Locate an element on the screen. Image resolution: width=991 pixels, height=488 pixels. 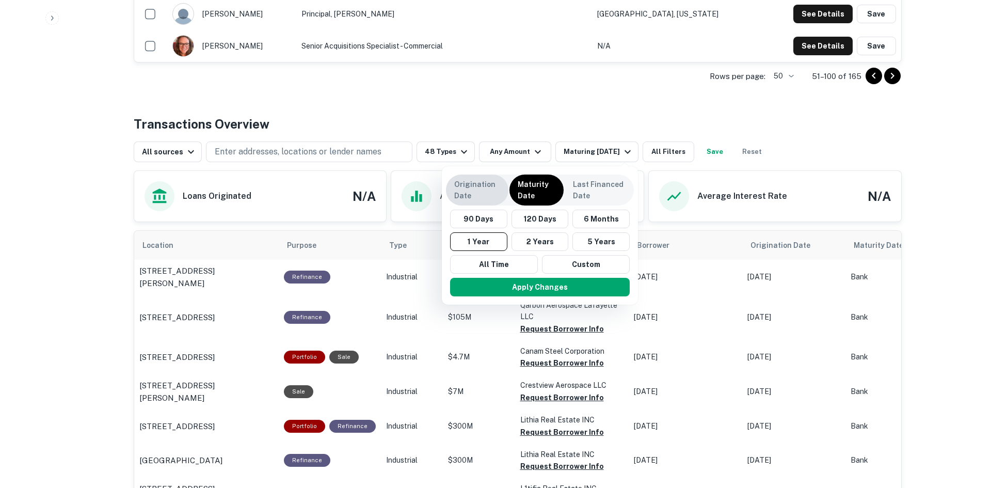
p: Maturity Date is located at coordinates (536, 190).